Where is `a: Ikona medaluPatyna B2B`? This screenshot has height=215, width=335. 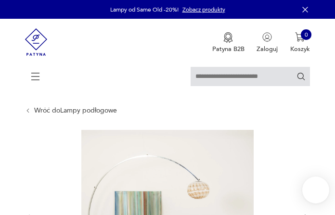 a: Ikona medaluPatyna B2B is located at coordinates (228, 43).